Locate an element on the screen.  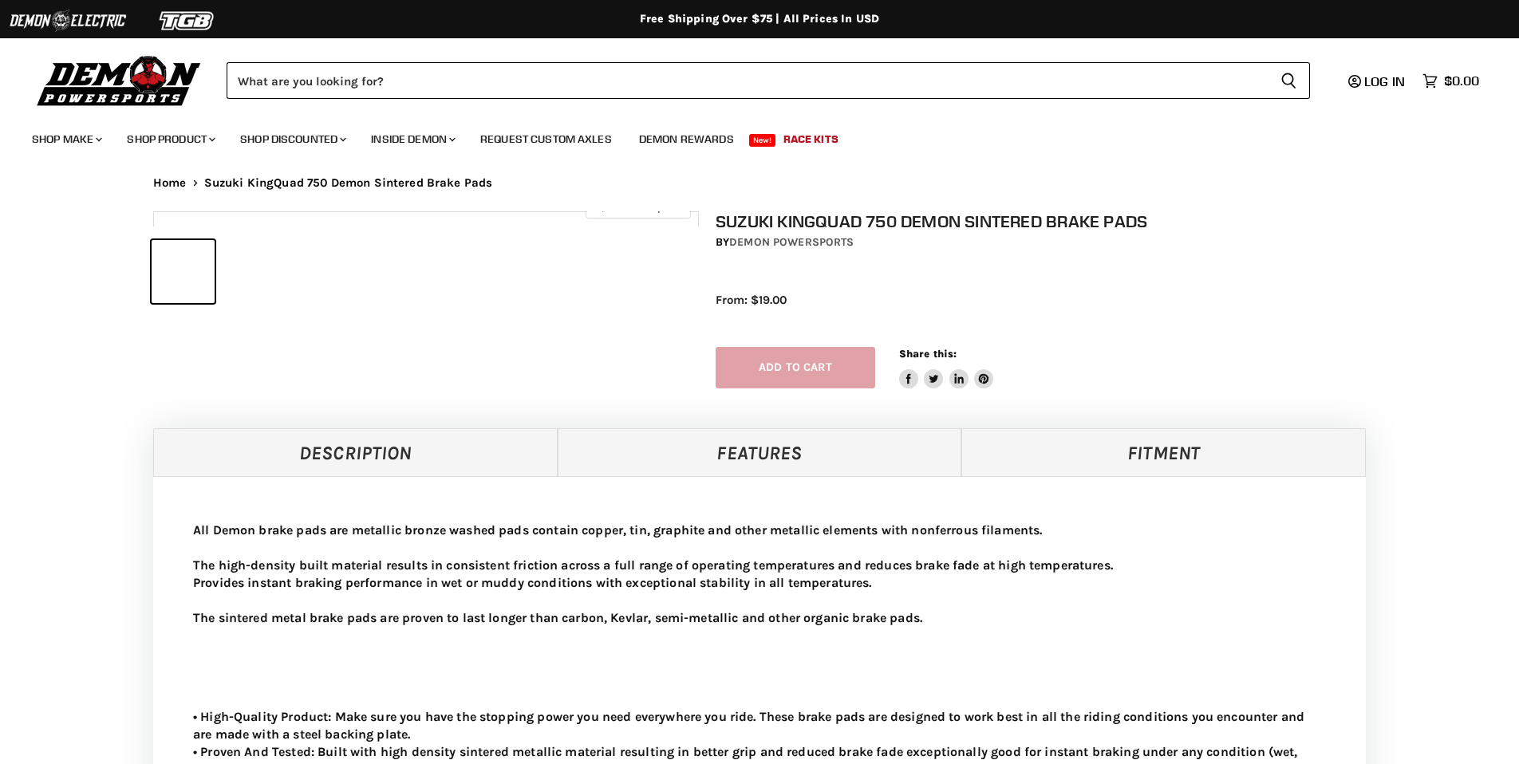
img: TGB Logo 2 is located at coordinates (187, 21).